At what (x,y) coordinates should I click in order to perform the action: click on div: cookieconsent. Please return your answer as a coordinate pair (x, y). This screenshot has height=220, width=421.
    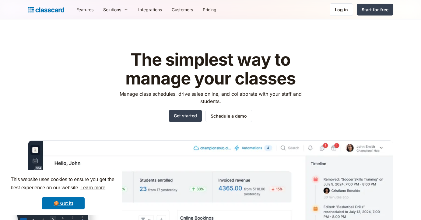
    Looking at the image, I should click on (63, 193).